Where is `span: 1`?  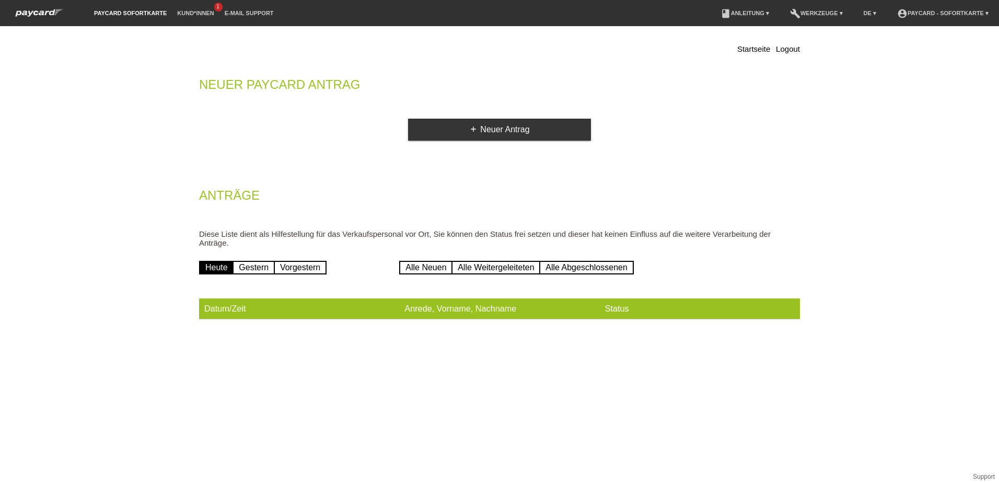
span: 1 is located at coordinates (218, 7).